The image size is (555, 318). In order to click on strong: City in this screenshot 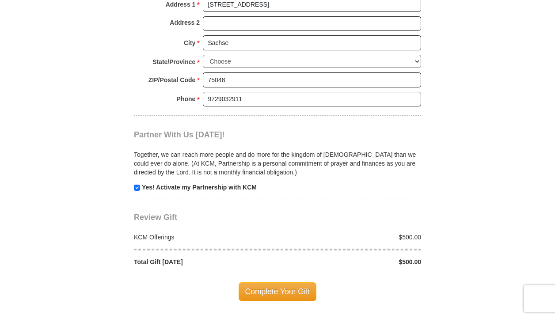, I will do `click(189, 43)`.